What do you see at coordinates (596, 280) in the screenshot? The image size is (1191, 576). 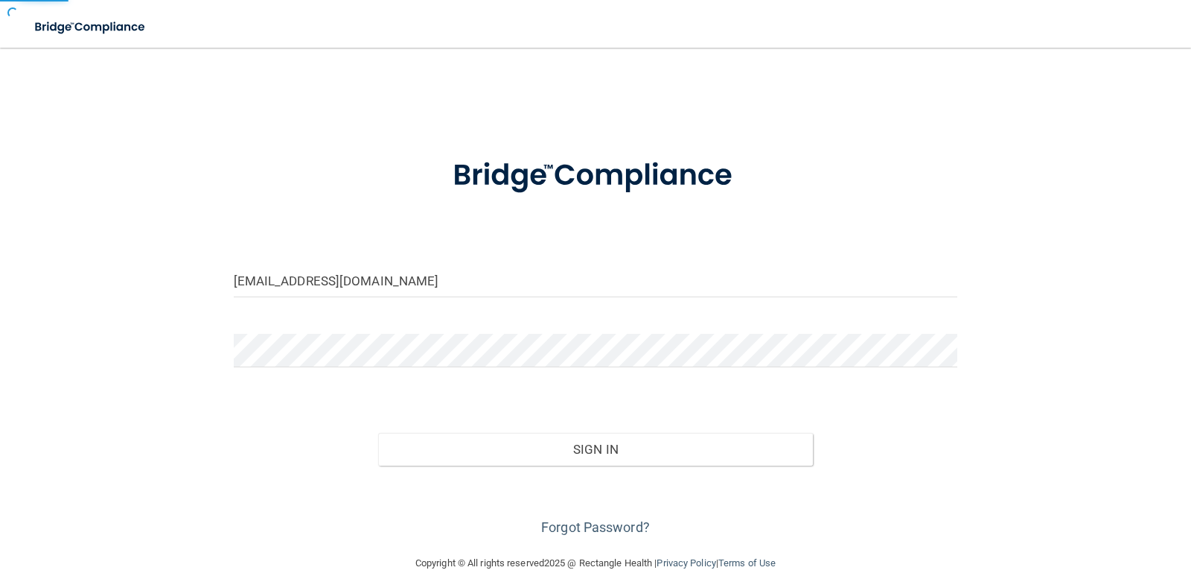 I see `input: Email` at bounding box center [596, 280].